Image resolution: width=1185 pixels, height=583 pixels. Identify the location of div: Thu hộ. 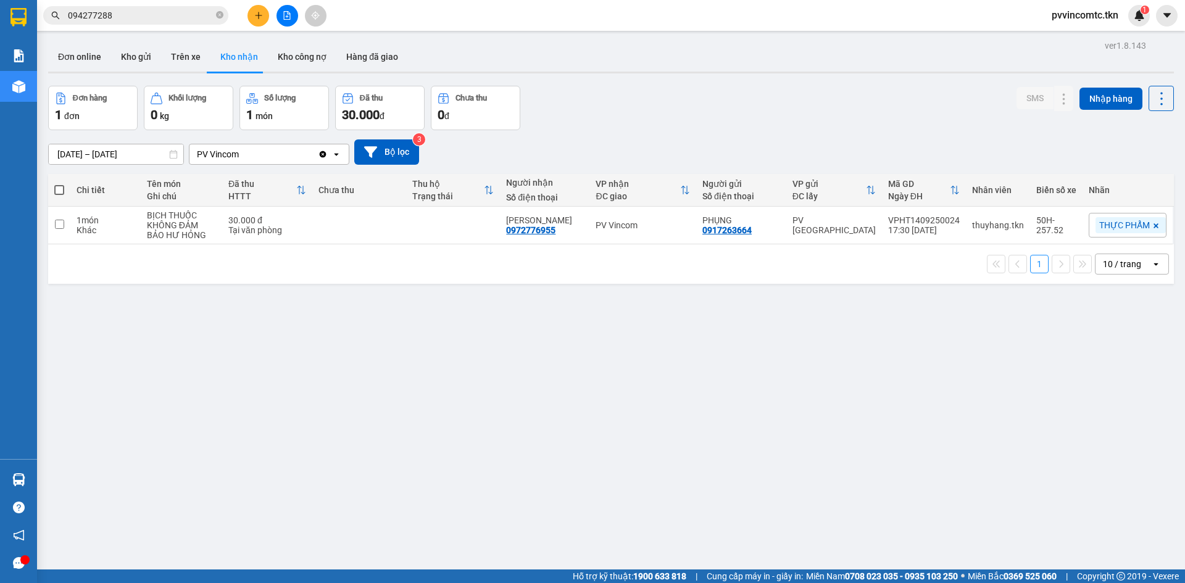
(448, 184).